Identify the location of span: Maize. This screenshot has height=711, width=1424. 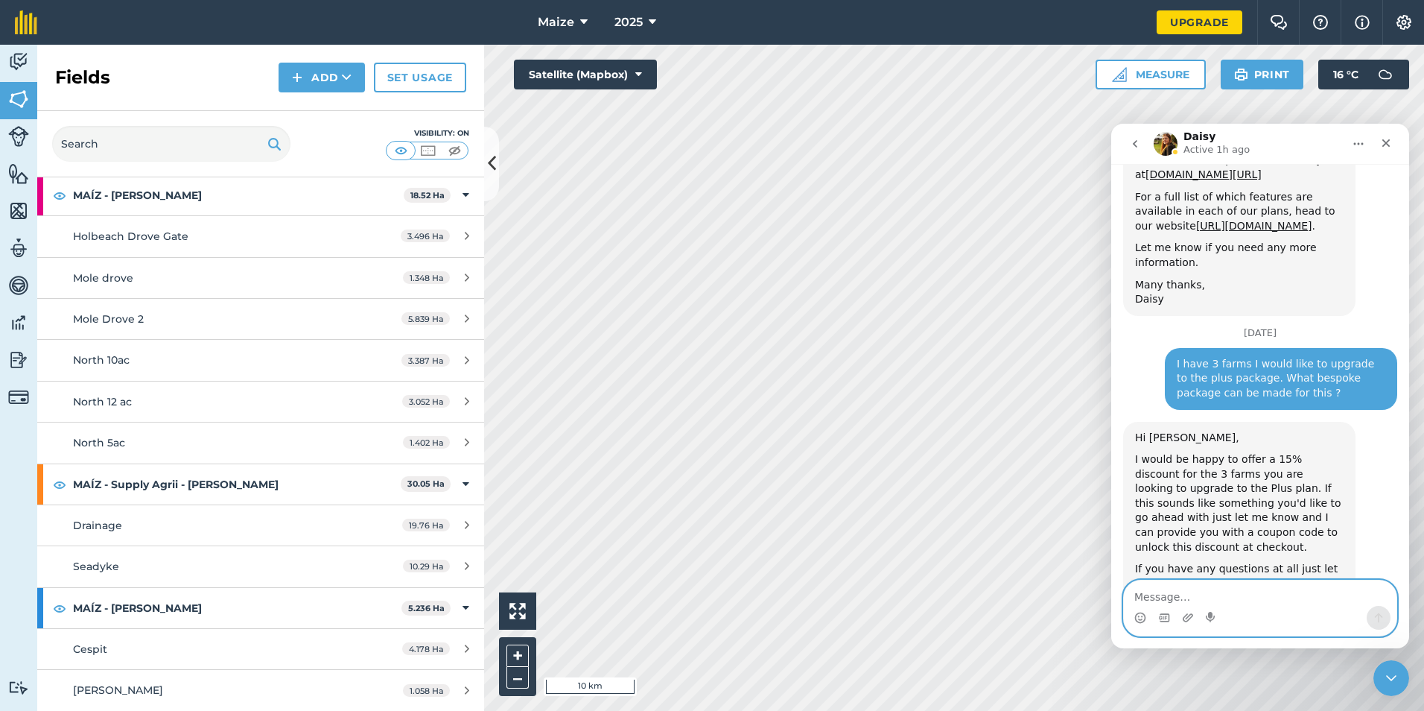
(556, 22).